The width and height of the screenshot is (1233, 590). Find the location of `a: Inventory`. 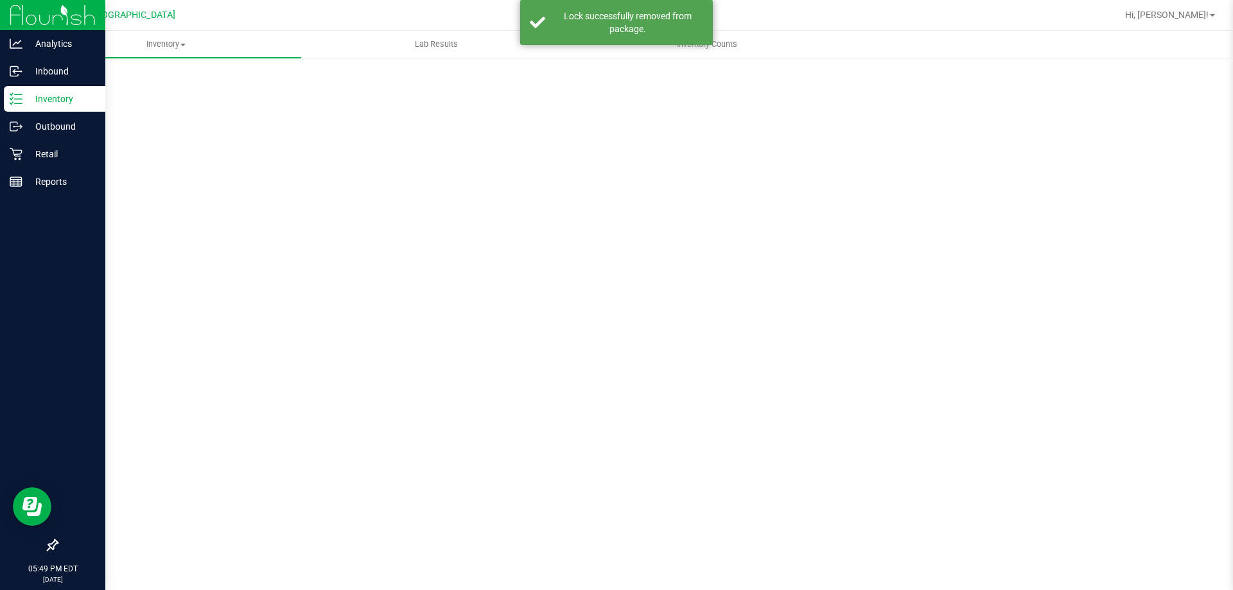

a: Inventory is located at coordinates (166, 44).